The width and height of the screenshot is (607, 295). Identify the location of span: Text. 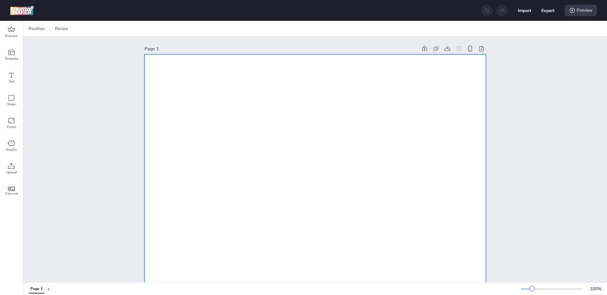
(11, 82).